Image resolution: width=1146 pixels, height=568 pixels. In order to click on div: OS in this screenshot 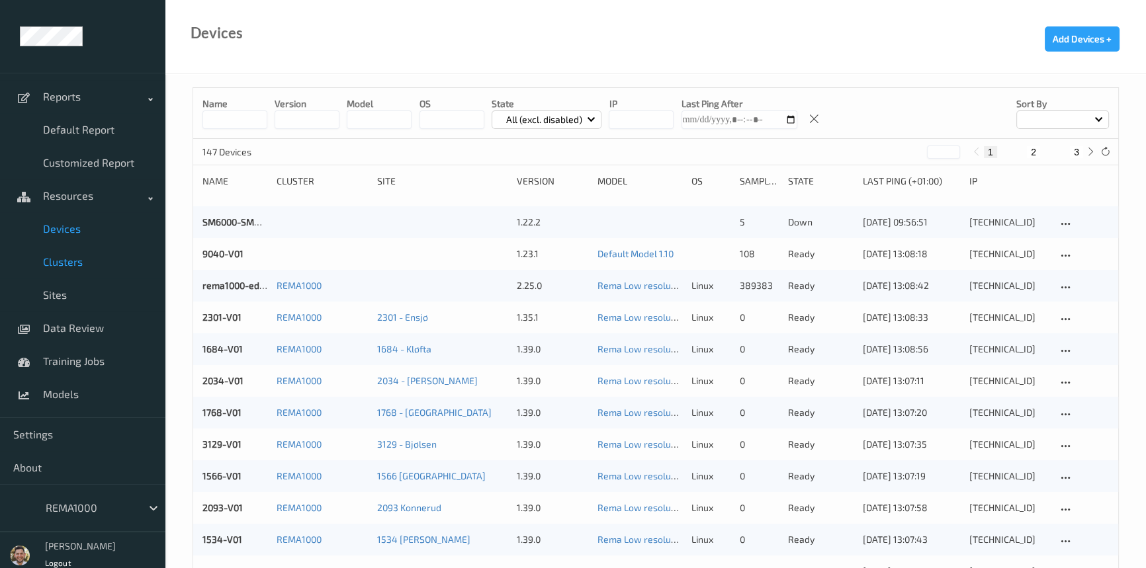, I will do `click(710, 181)`.